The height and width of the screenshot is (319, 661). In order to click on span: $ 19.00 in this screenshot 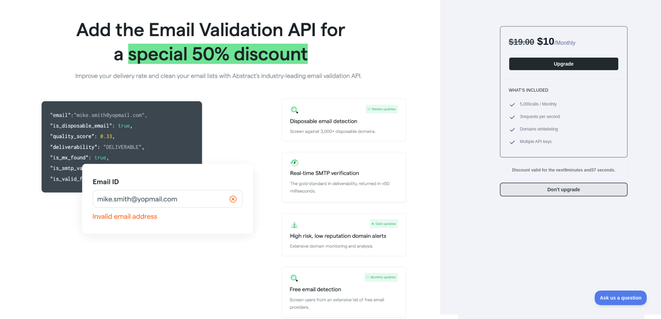, I will do `click(521, 42)`.